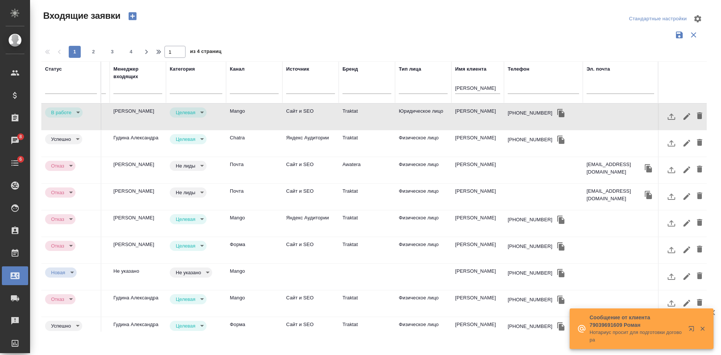 The width and height of the screenshot is (721, 355). Describe the element at coordinates (658, 19) in the screenshot. I see `div: split button` at that location.